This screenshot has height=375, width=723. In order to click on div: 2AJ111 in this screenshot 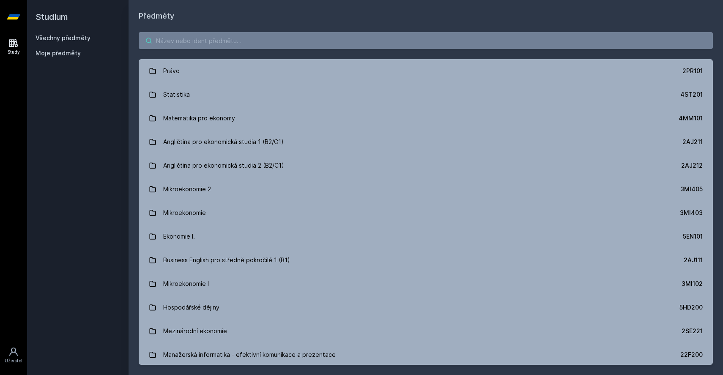, I will do `click(693, 260)`.